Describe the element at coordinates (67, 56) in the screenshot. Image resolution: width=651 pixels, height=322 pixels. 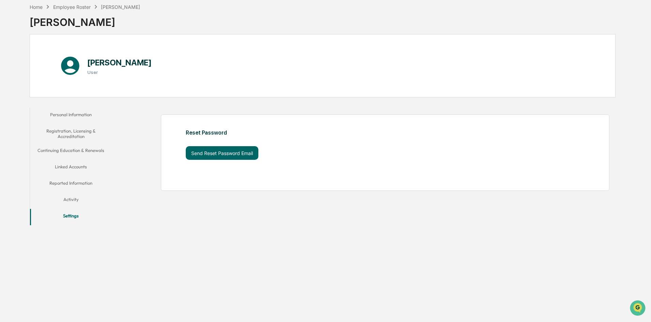
I see `div: Start new chat` at that location.